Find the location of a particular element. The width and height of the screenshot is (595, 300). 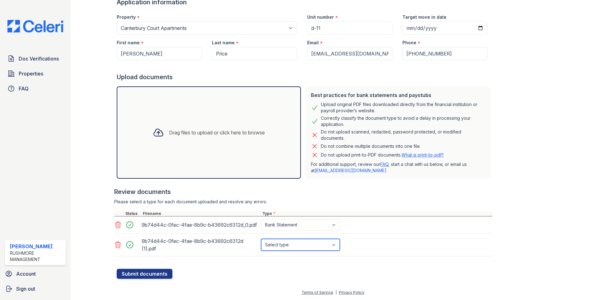

img: CE_Logo_Blue-a8612792a0a2168367f1c8372b55b34899dd931a85d93a1a3d3e32e68fde9ad4.png is located at coordinates (35, 26).